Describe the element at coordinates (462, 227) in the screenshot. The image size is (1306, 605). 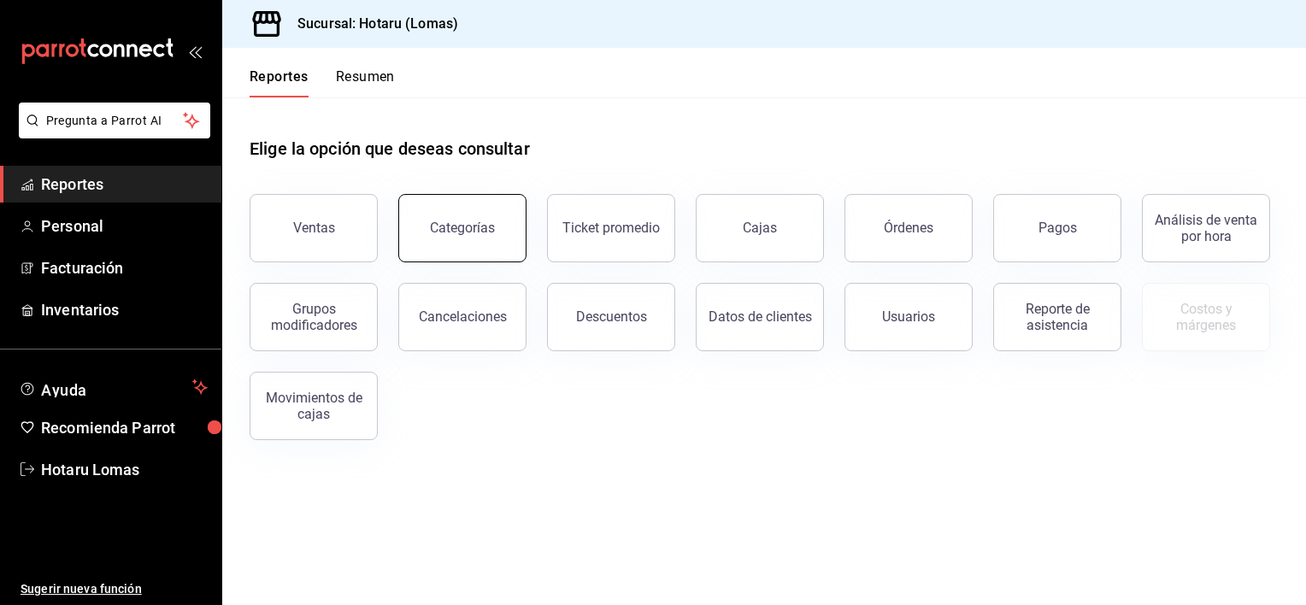
I see `div: Categorías` at that location.